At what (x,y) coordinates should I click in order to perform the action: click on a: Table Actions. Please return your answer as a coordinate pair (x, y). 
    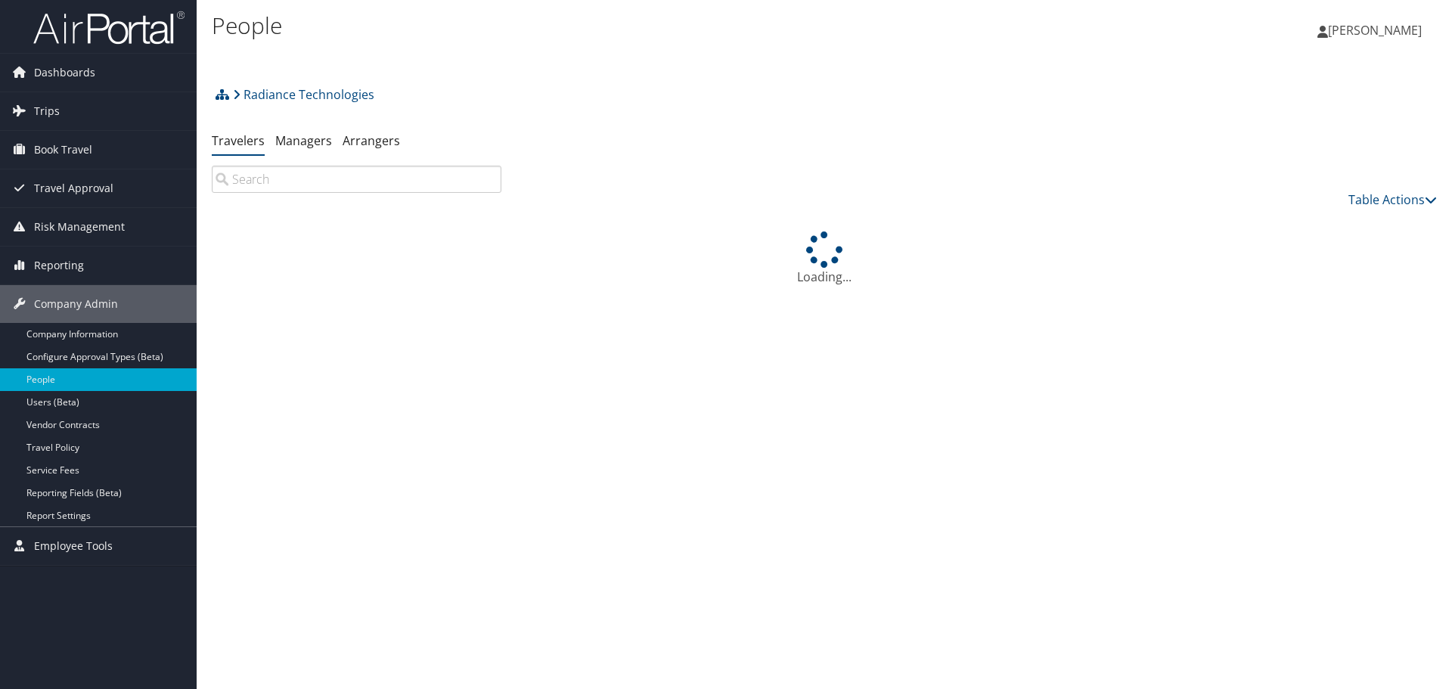
    Looking at the image, I should click on (1392, 200).